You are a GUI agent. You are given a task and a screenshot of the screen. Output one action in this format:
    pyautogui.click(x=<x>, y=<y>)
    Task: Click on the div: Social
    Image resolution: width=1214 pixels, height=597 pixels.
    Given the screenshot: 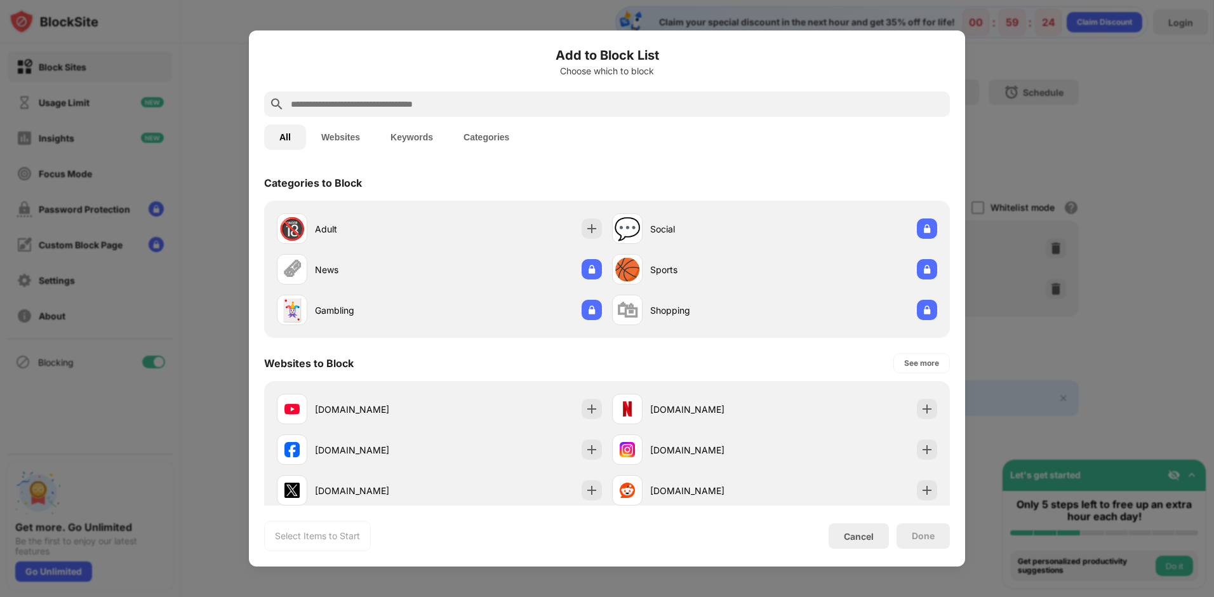 What is the action you would take?
    pyautogui.click(x=712, y=229)
    